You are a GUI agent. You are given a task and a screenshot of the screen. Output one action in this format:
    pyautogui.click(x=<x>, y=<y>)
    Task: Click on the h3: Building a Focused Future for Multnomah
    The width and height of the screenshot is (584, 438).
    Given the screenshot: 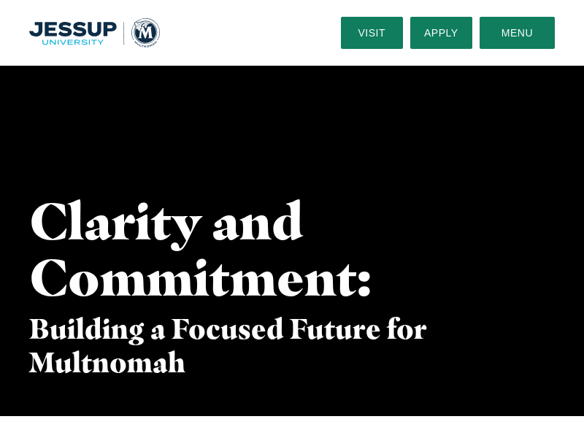 What is the action you would take?
    pyautogui.click(x=292, y=346)
    